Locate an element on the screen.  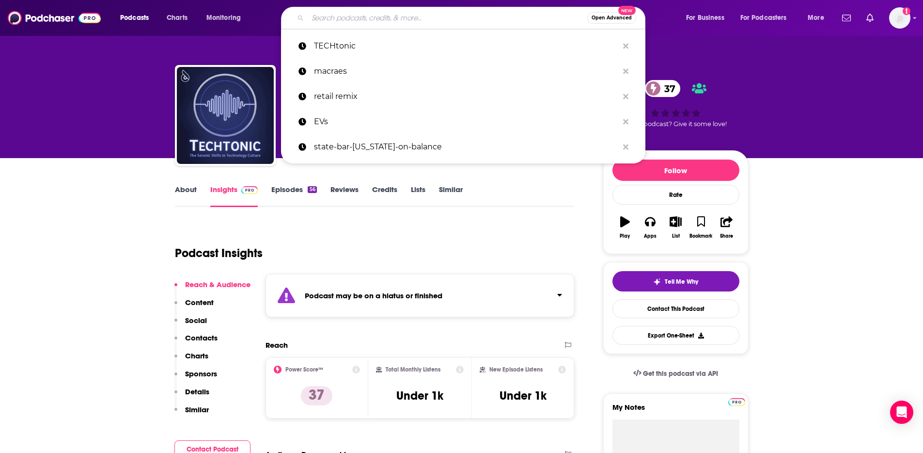
a: Similar is located at coordinates (451, 196).